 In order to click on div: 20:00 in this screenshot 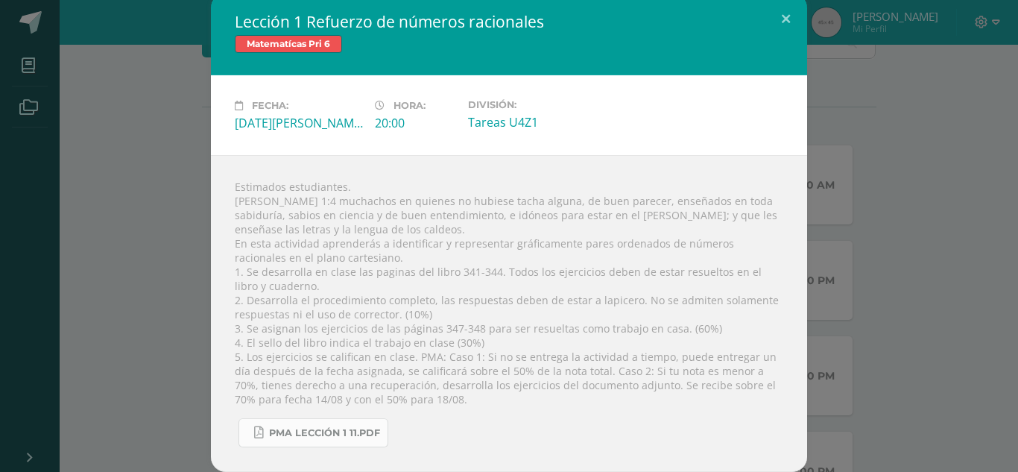, I will do `click(415, 123)`.